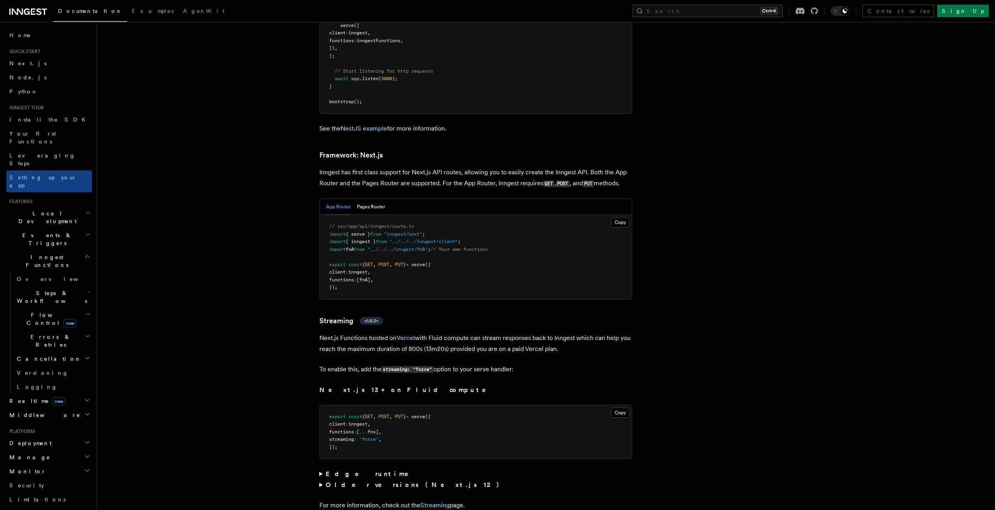 The image size is (995, 510). I want to click on p: See the for more information., so click(476, 129).